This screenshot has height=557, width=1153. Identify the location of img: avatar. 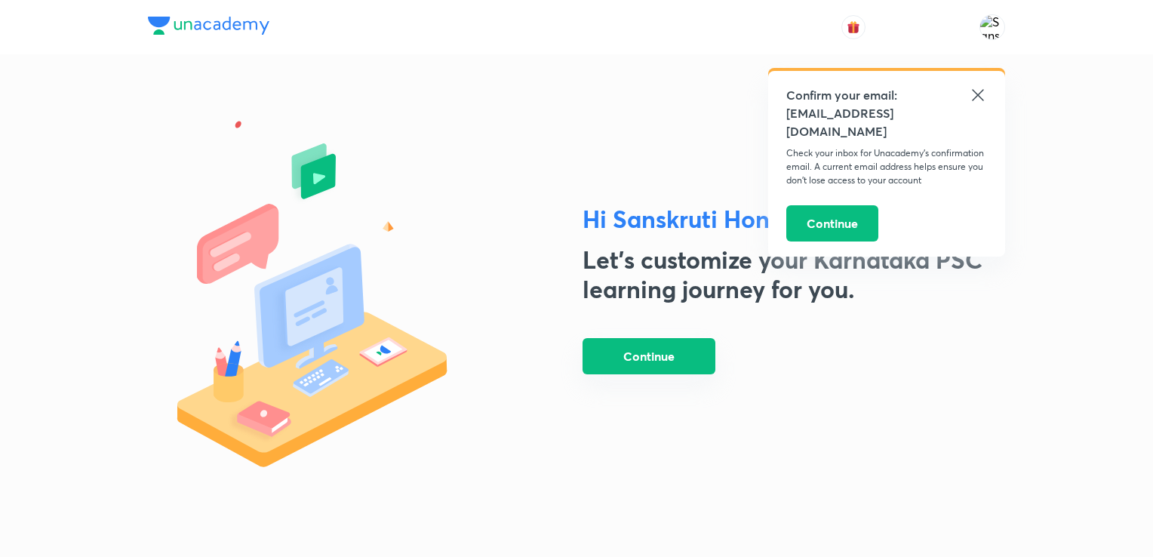
(853, 27).